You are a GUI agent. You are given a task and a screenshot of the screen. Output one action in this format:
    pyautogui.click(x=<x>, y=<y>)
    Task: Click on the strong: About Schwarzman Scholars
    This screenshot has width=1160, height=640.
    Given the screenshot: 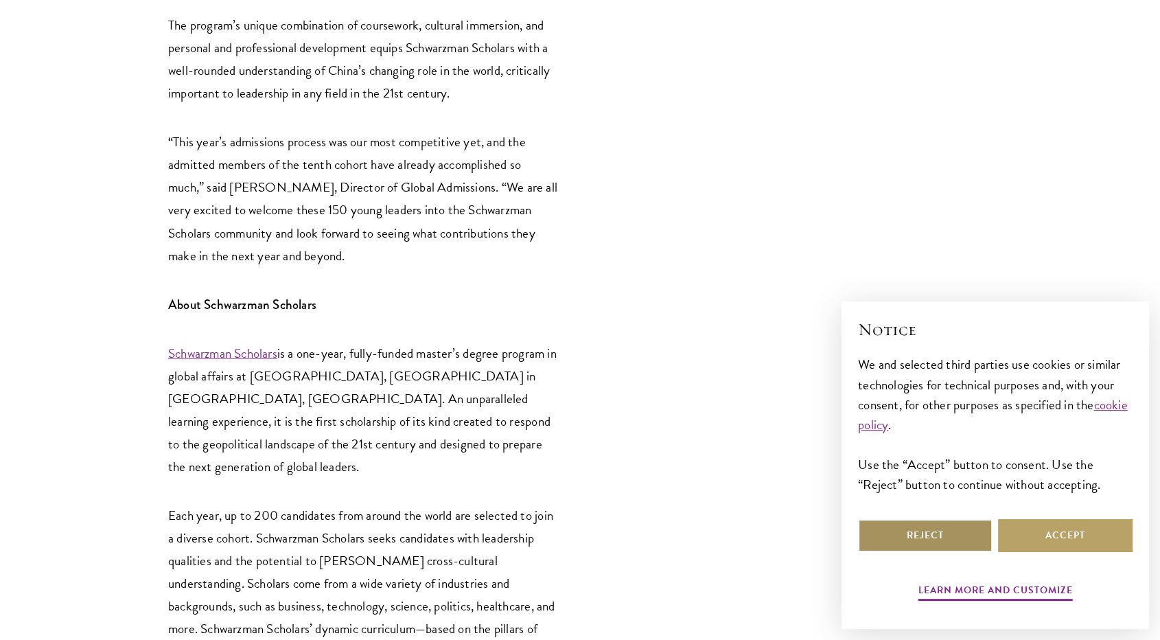 What is the action you would take?
    pyautogui.click(x=242, y=304)
    